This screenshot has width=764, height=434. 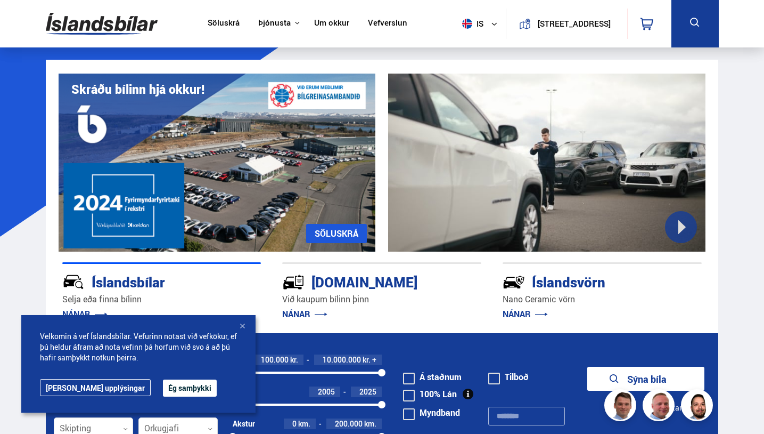 What do you see at coordinates (74, 282) in the screenshot?
I see `img: JRvxyua_JYH6wB4c.svg` at bounding box center [74, 282].